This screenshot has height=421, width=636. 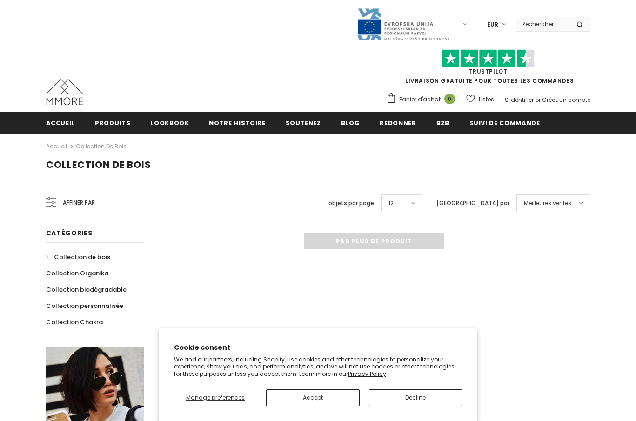 I want to click on input: Search Site, so click(x=543, y=24).